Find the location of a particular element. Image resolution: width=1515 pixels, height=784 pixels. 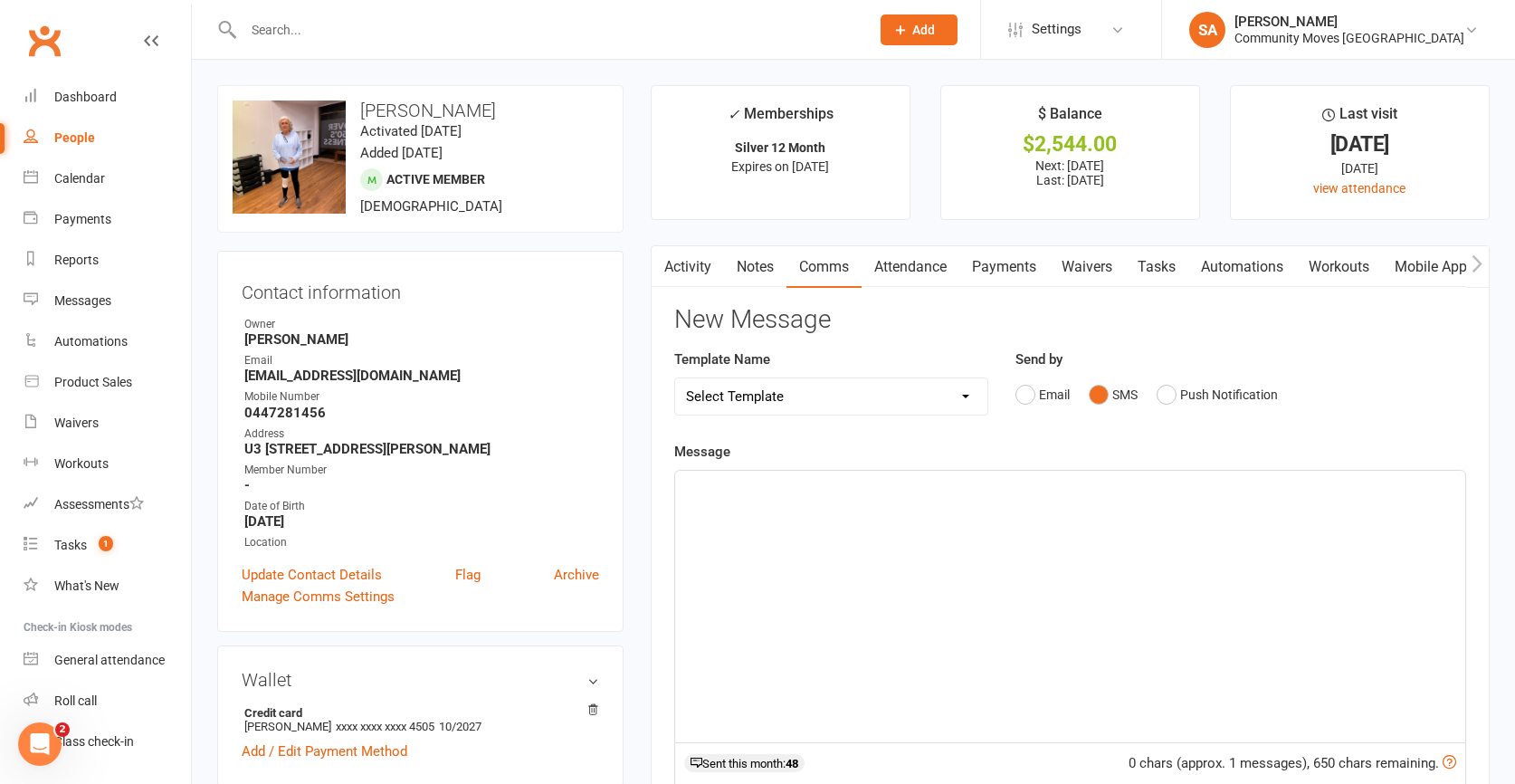

div: People is located at coordinates (74, 137).